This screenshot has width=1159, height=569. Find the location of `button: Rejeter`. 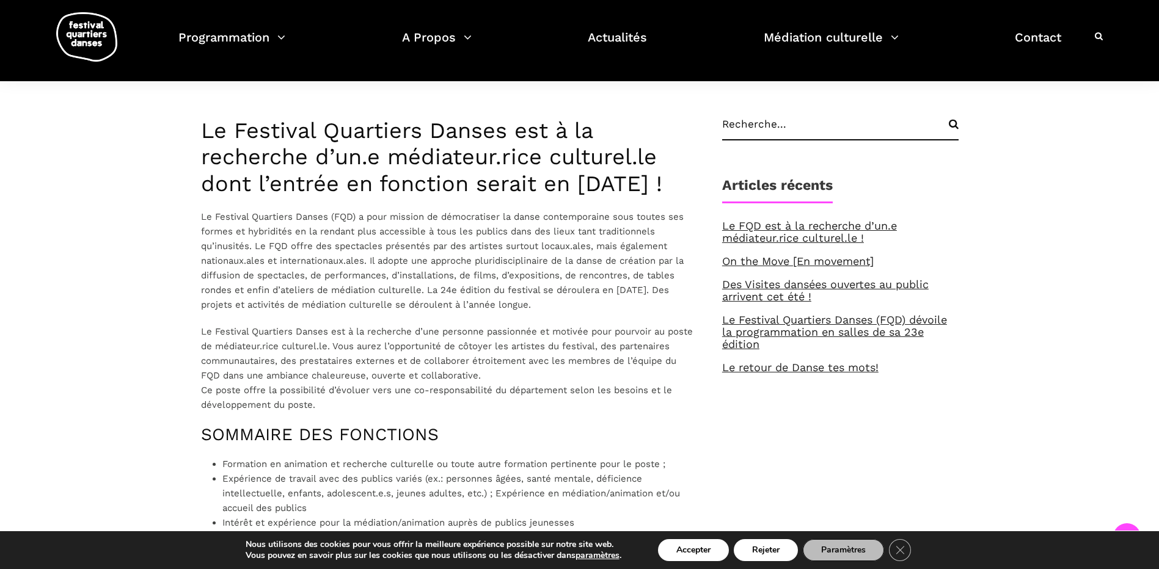

button: Rejeter is located at coordinates (765, 550).